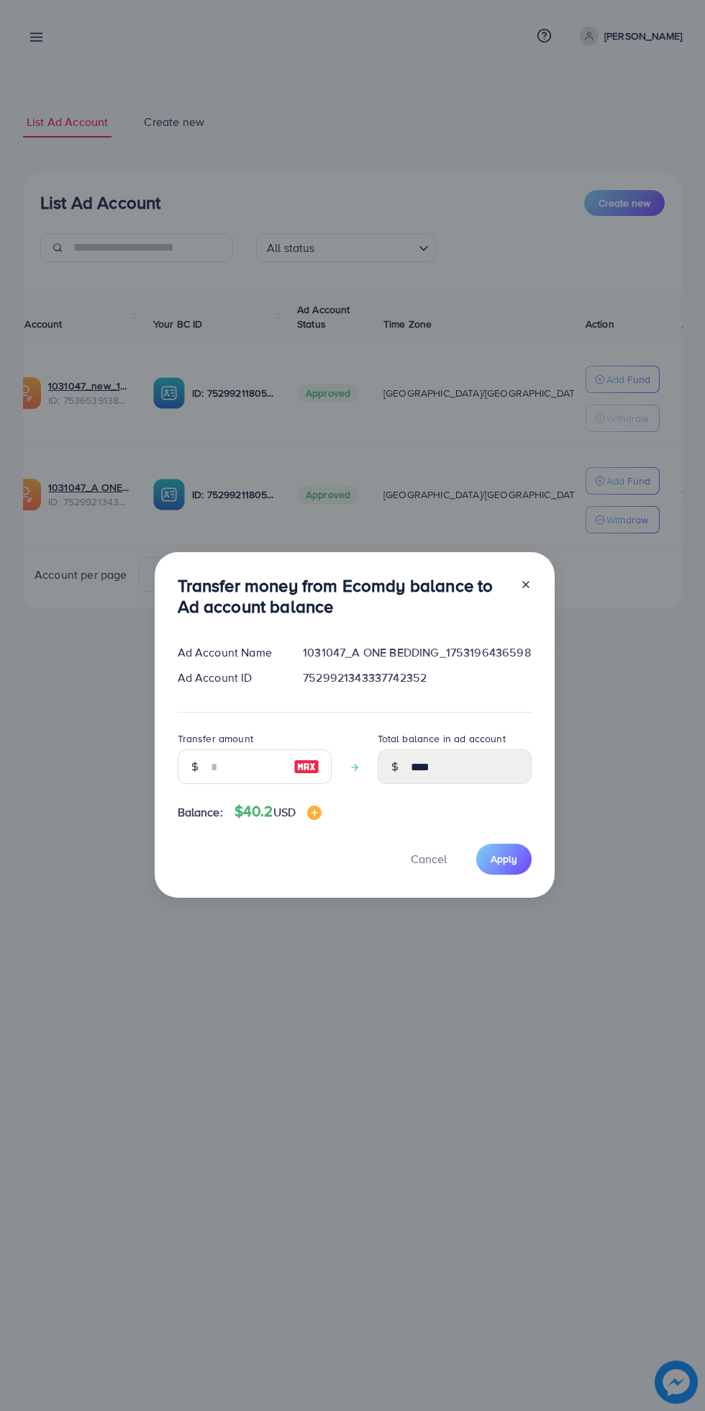 The image size is (705, 1411). Describe the element at coordinates (229, 677) in the screenshot. I see `div: Ad Account ID` at that location.